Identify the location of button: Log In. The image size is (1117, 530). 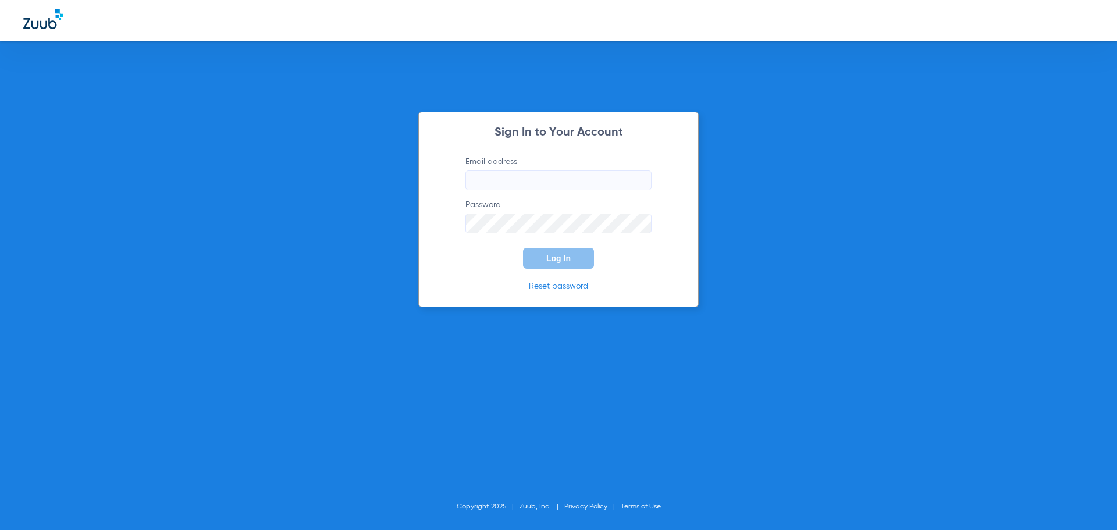
(559, 258).